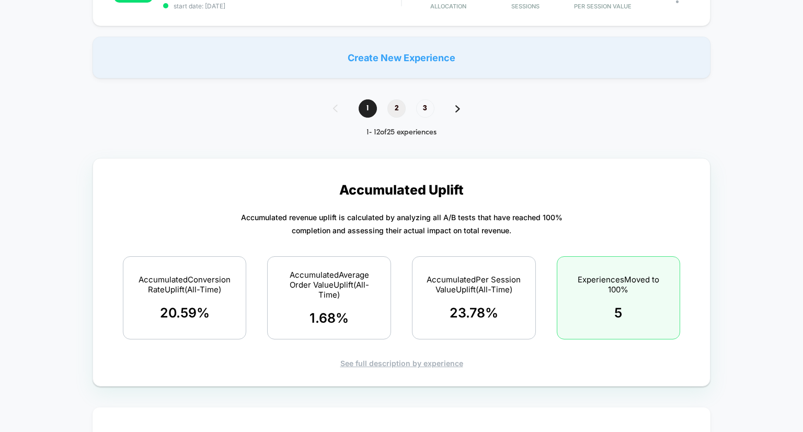  I want to click on p: Accumulated revenue uplift is calculated by analyzing all A/B tests that have reached 100% comple..., so click(401, 224).